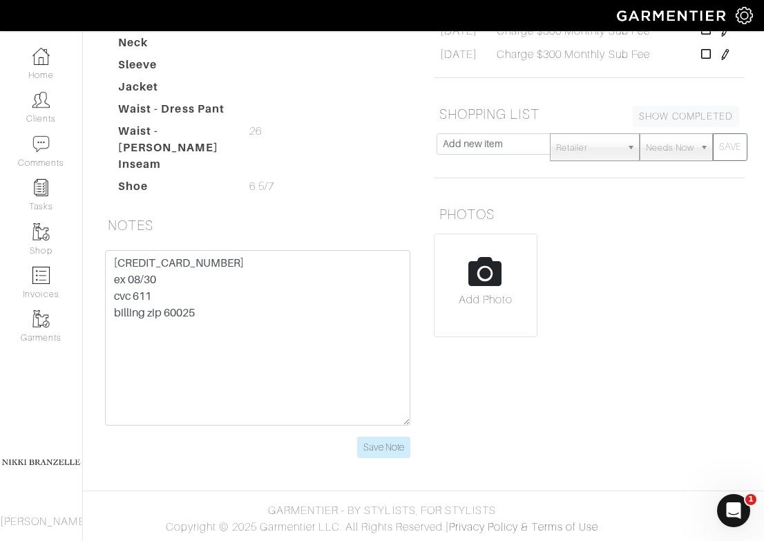  What do you see at coordinates (41, 99) in the screenshot?
I see `img: clients-icon-6bae9207a08558b7cb47a8932f037763ab4055f8c8b6bfacd5dc20c3e0201464.png` at bounding box center [41, 99].